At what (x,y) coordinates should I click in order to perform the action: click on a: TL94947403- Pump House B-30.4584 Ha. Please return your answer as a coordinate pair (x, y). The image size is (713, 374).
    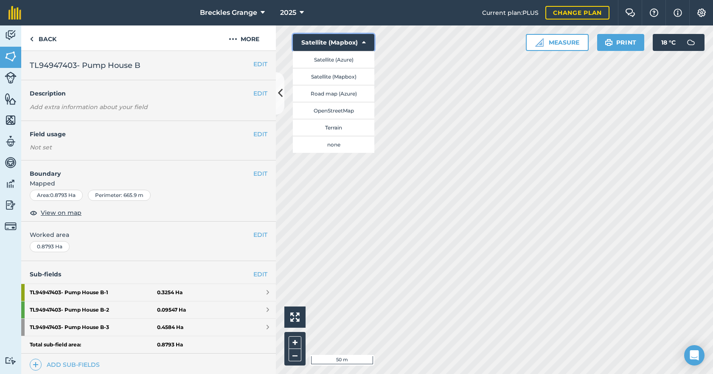
    Looking at the image, I should click on (149, 327).